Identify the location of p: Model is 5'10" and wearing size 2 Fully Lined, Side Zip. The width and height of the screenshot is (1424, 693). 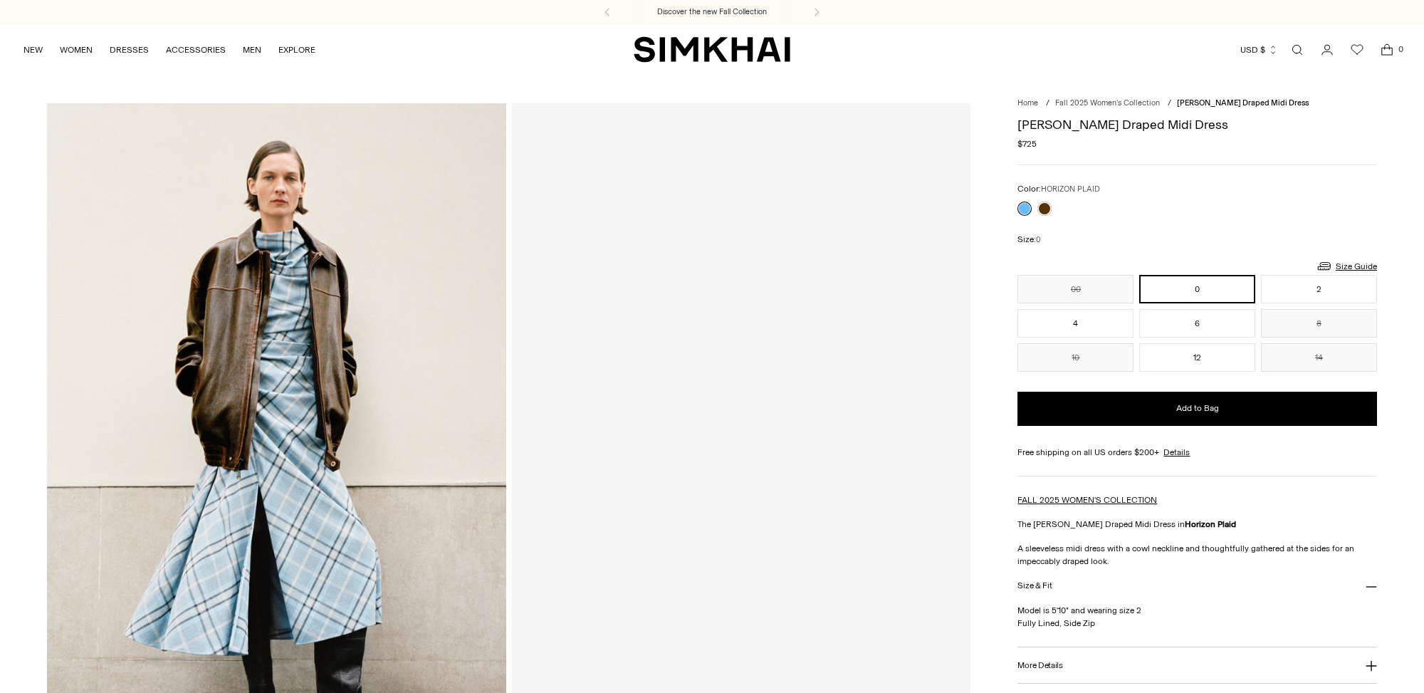
(1197, 616).